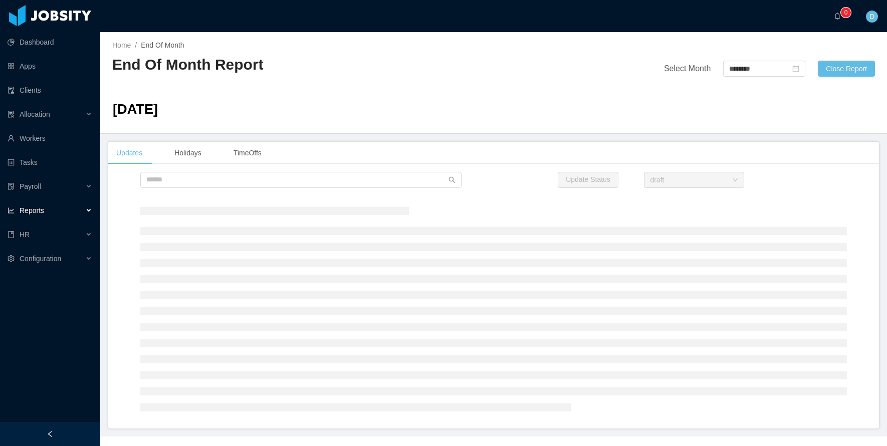  What do you see at coordinates (50, 90) in the screenshot?
I see `a: icon: auditClients` at bounding box center [50, 90].